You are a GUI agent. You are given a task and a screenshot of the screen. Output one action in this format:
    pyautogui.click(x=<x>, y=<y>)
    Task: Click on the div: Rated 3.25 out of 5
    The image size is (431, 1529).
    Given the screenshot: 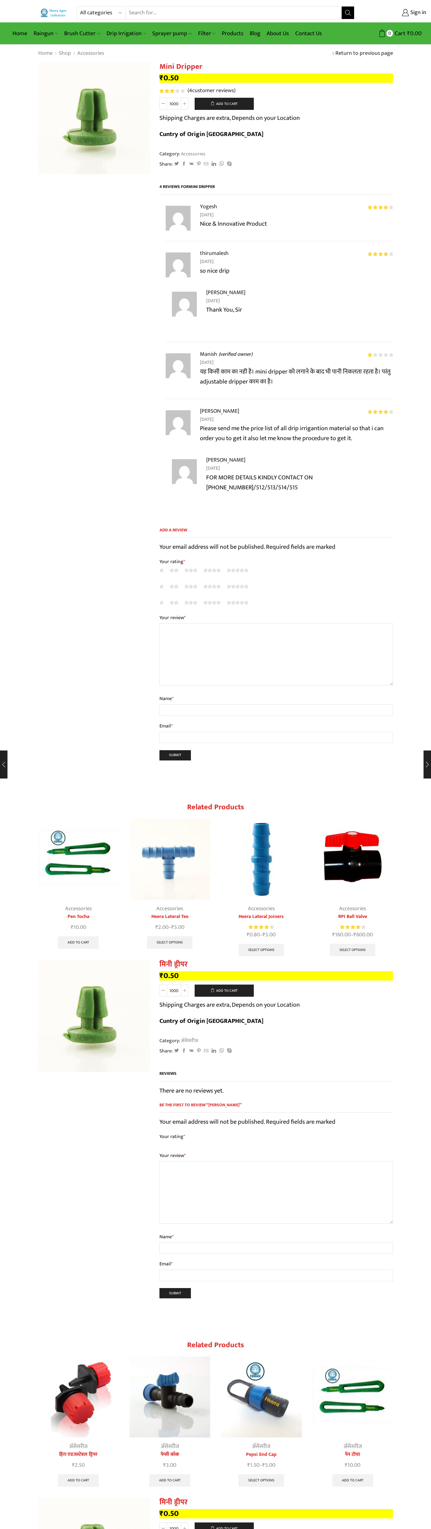 What is the action you would take?
    pyautogui.click(x=172, y=91)
    